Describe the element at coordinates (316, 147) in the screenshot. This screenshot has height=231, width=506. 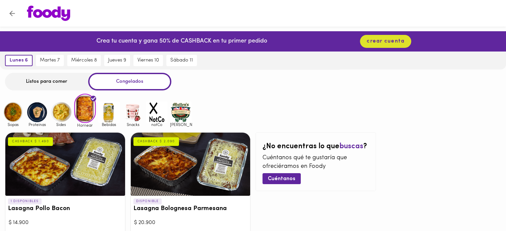
I see `h2: ¿No encuentras lo que ?` at that location.